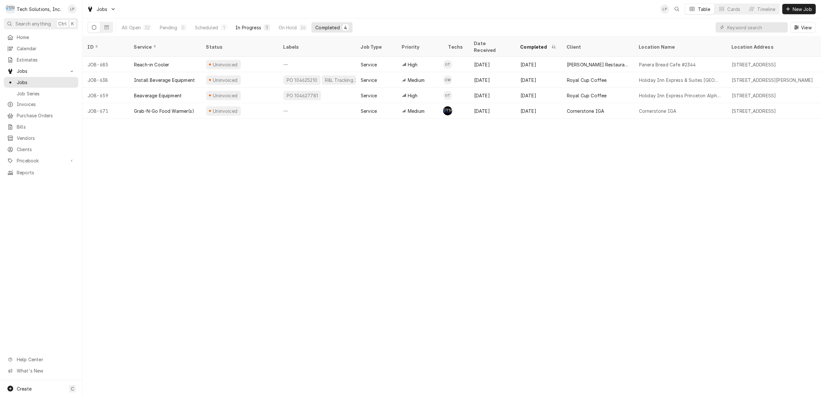  Describe the element at coordinates (302, 95) in the screenshot. I see `div: PO 104627781` at that location.